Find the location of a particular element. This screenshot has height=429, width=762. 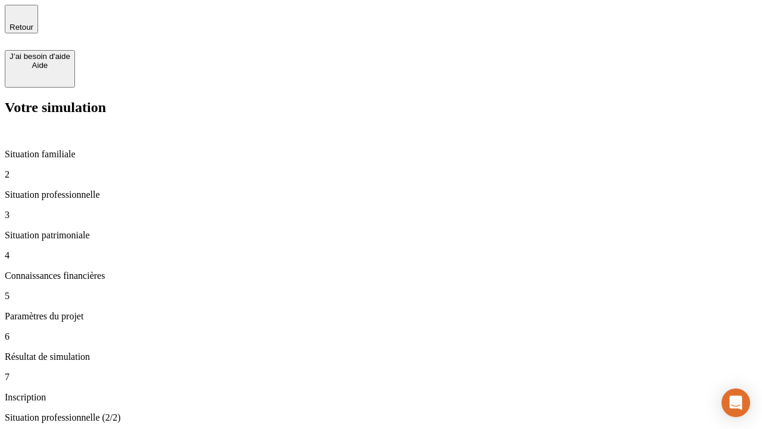

p: Situation familiale is located at coordinates (381, 154).